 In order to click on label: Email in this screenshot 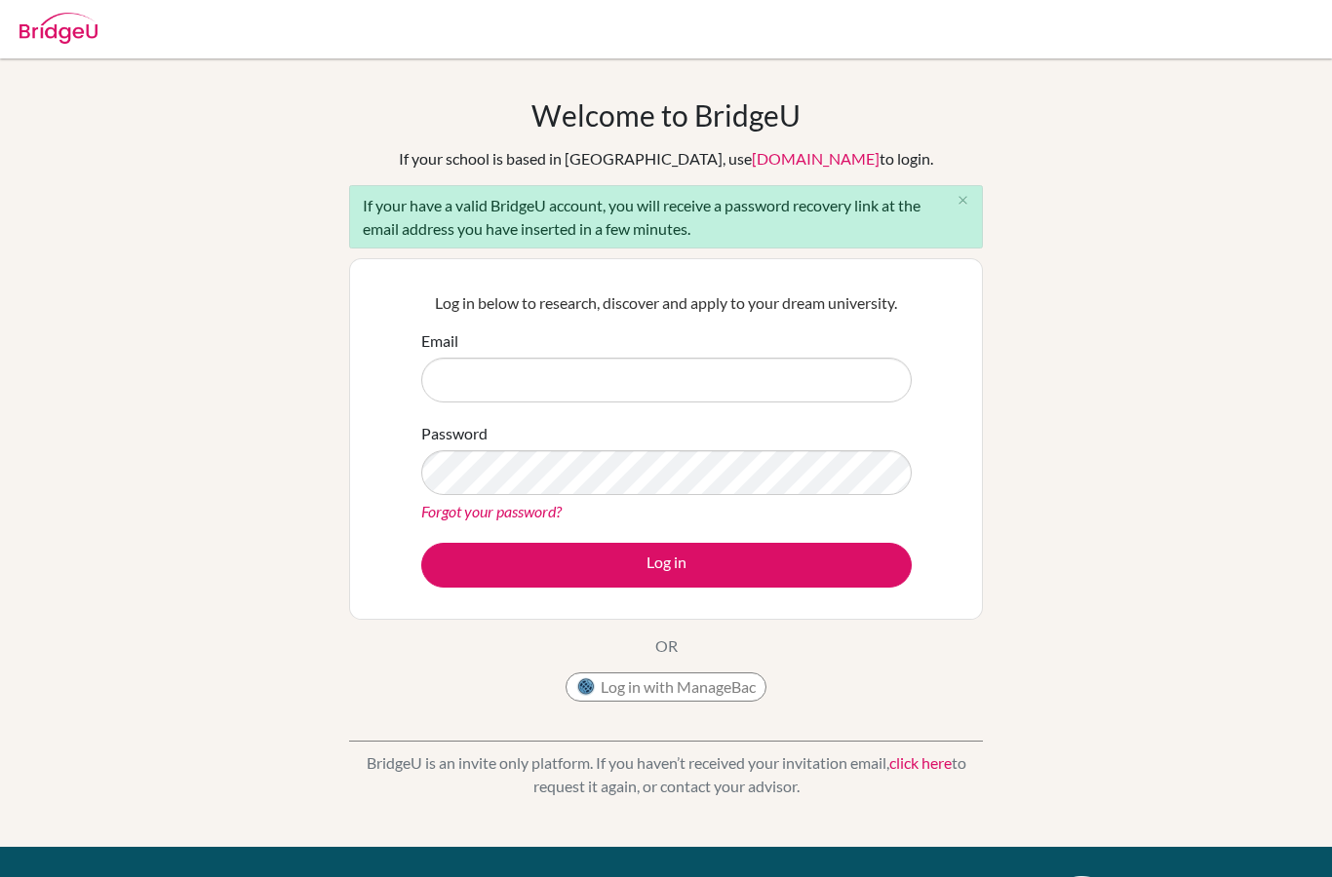, I will do `click(440, 341)`.